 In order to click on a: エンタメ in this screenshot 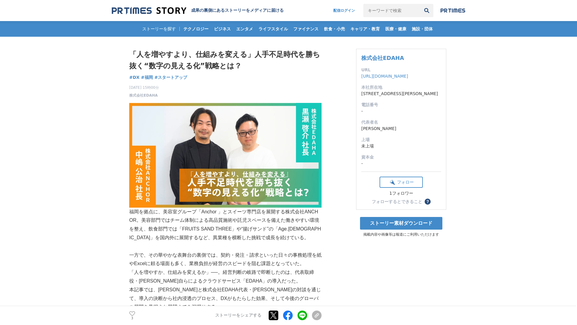, I will do `click(245, 29)`.